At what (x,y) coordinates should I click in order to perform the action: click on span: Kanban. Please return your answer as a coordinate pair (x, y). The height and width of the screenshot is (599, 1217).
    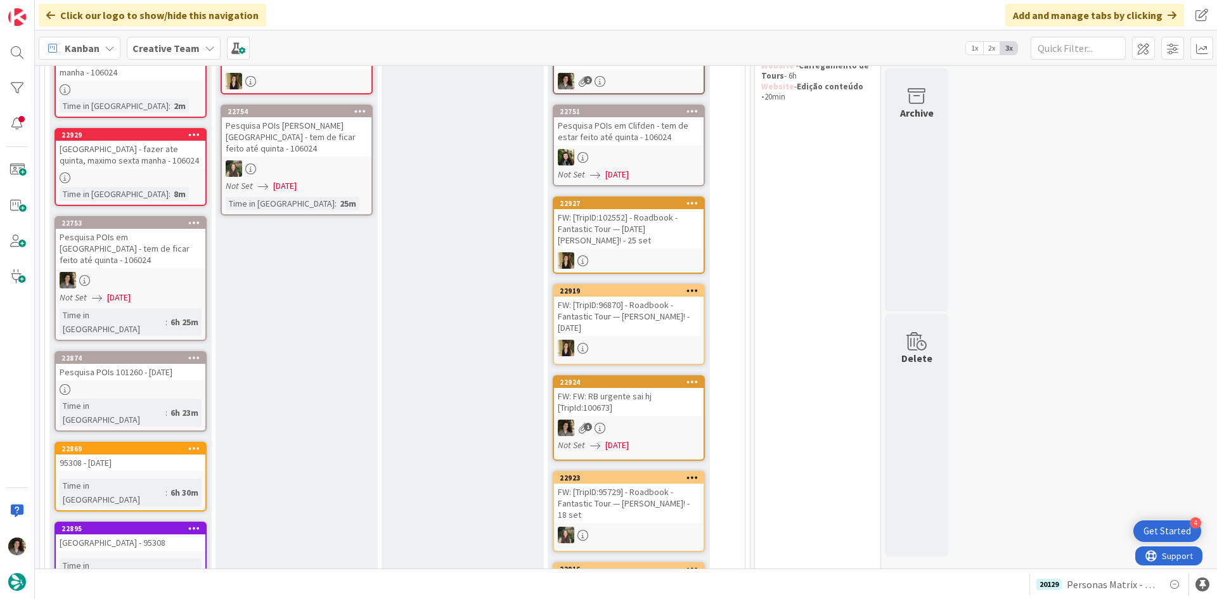
    Looking at the image, I should click on (82, 48).